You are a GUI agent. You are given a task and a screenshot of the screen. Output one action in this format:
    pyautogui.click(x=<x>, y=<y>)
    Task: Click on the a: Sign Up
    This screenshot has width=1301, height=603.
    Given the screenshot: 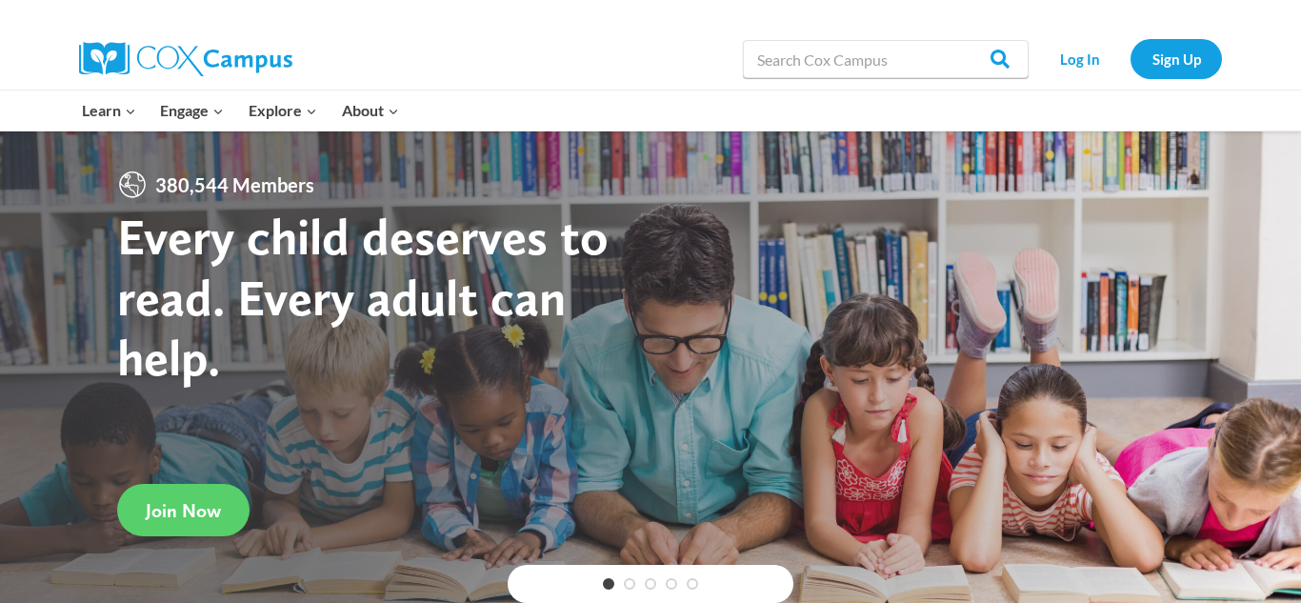 What is the action you would take?
    pyautogui.click(x=1176, y=58)
    